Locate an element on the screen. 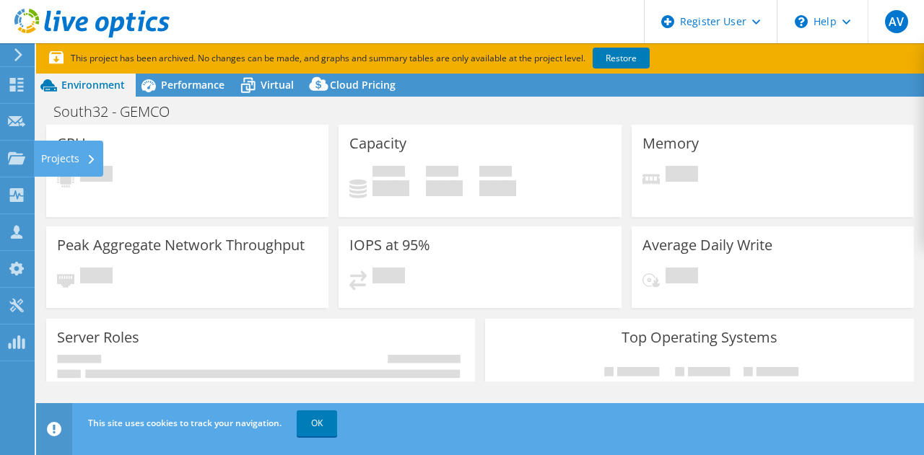 Image resolution: width=924 pixels, height=455 pixels. h3: Peak Aggregate Network Throughput is located at coordinates (180, 245).